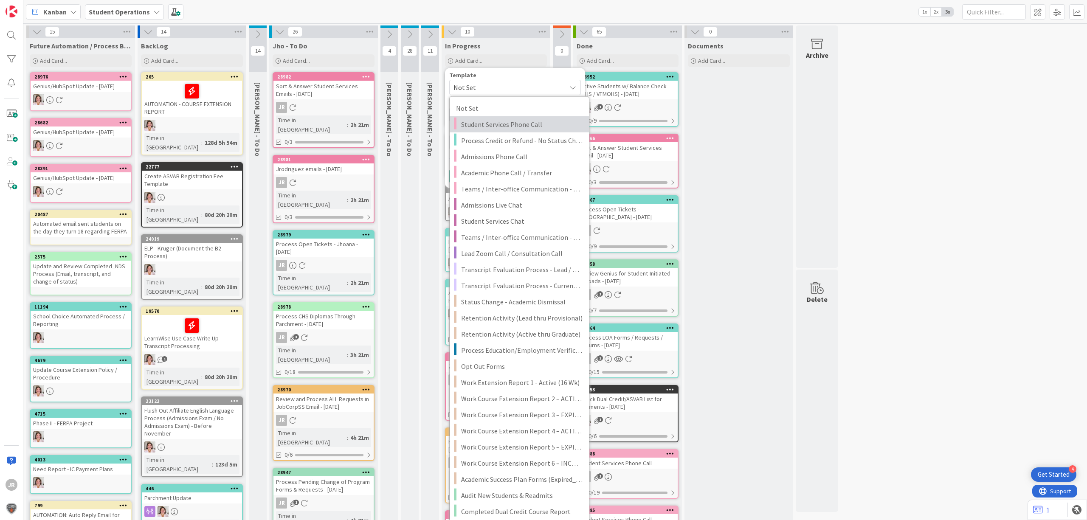 The width and height of the screenshot is (1087, 520). I want to click on div: 2575Update and Review Completed_NDS Process (Email, transcript, and change of status), so click(81, 270).